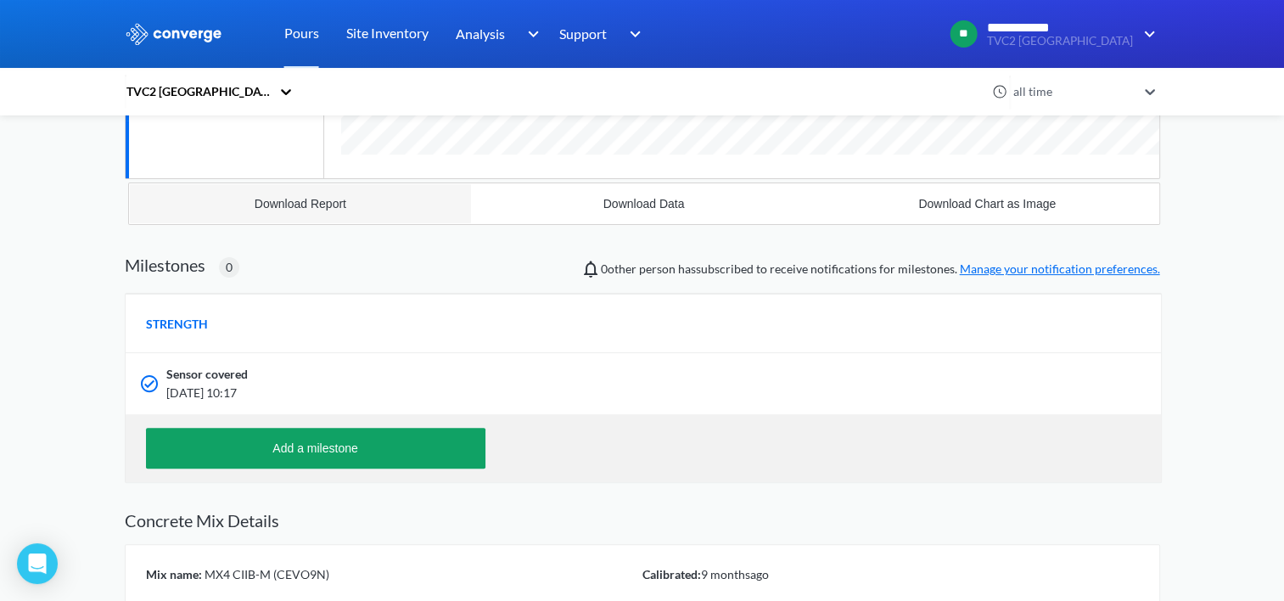 Image resolution: width=1284 pixels, height=601 pixels. What do you see at coordinates (735, 574) in the screenshot?
I see `span: 9 months ago` at bounding box center [735, 574].